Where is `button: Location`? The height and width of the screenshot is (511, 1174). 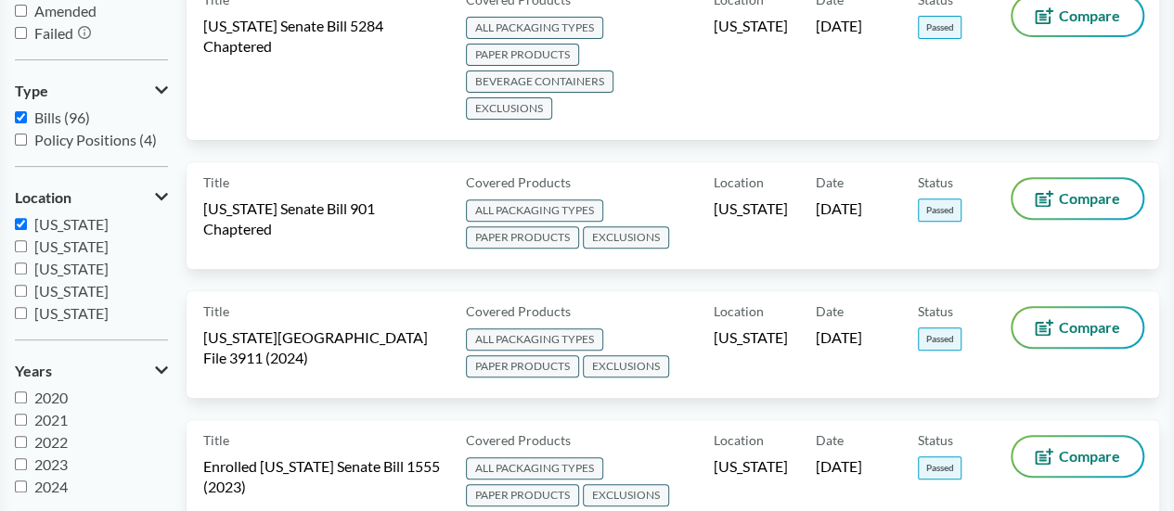 button: Location is located at coordinates (91, 198).